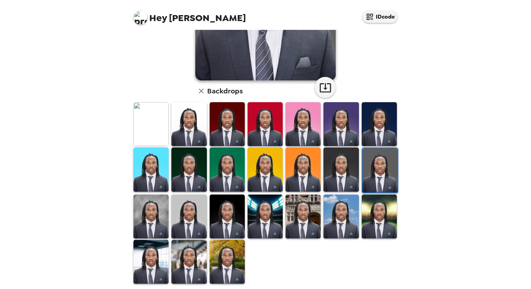  What do you see at coordinates (380, 17) in the screenshot?
I see `button: IDcode` at bounding box center [380, 17].